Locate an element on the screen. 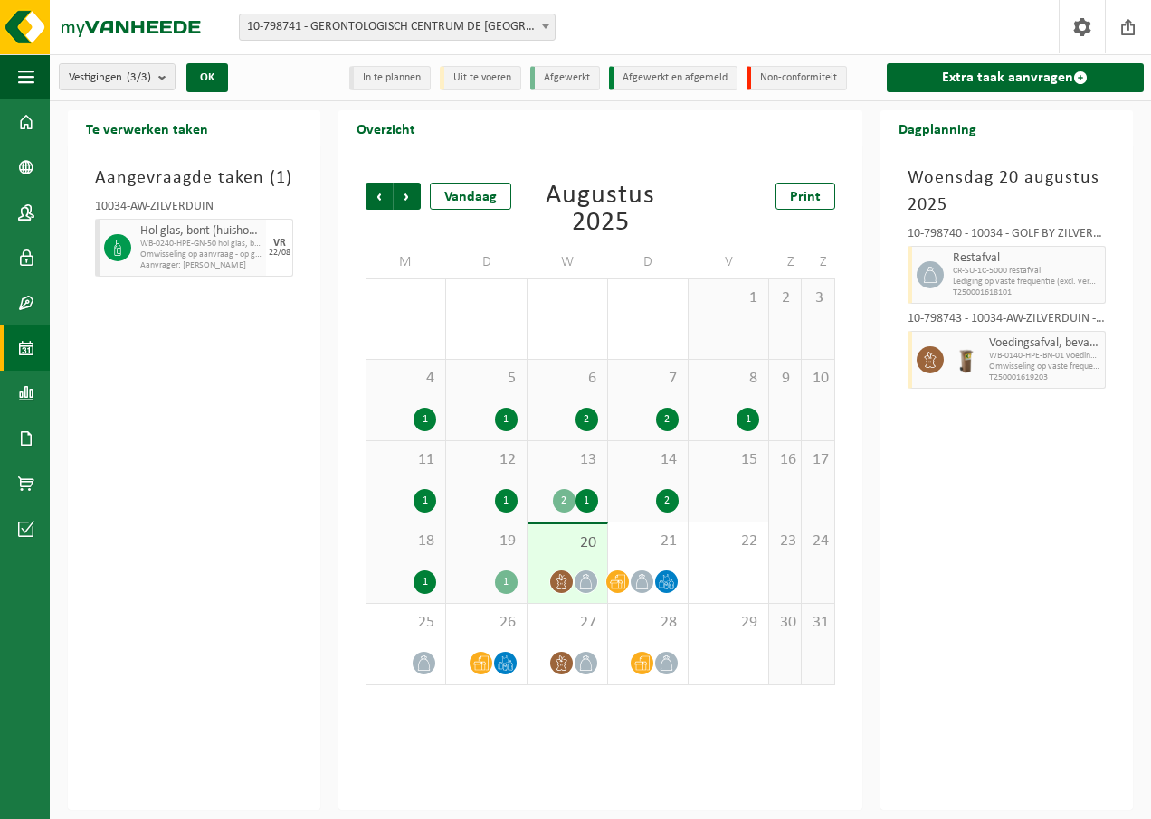  span: 20 is located at coordinates (567, 544).